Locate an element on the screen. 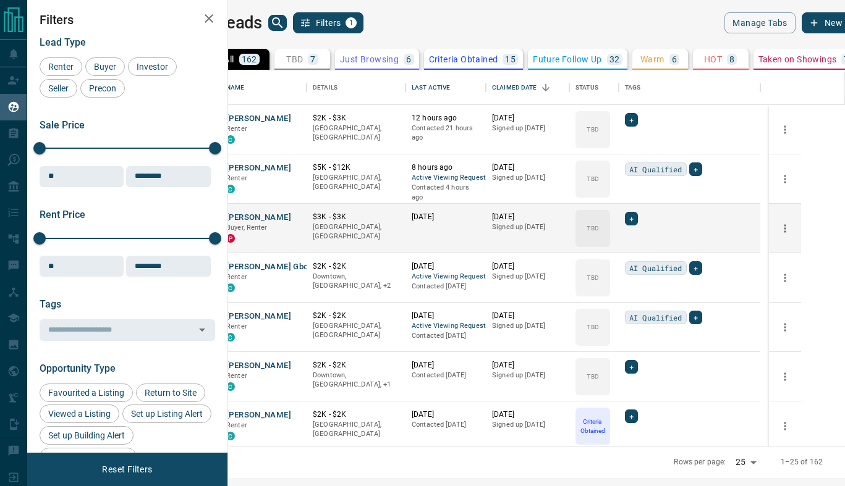  div: Return to Site is located at coordinates (171, 393).